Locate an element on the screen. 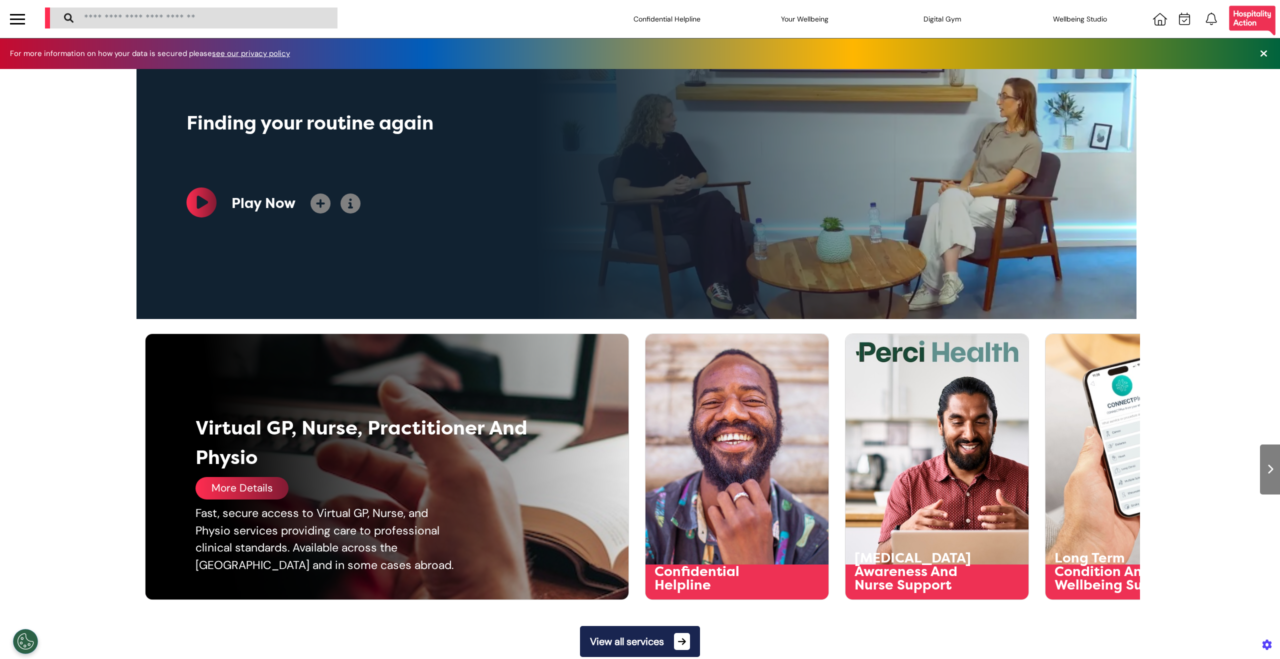 The image size is (1280, 659). button: View all services is located at coordinates (640, 642).